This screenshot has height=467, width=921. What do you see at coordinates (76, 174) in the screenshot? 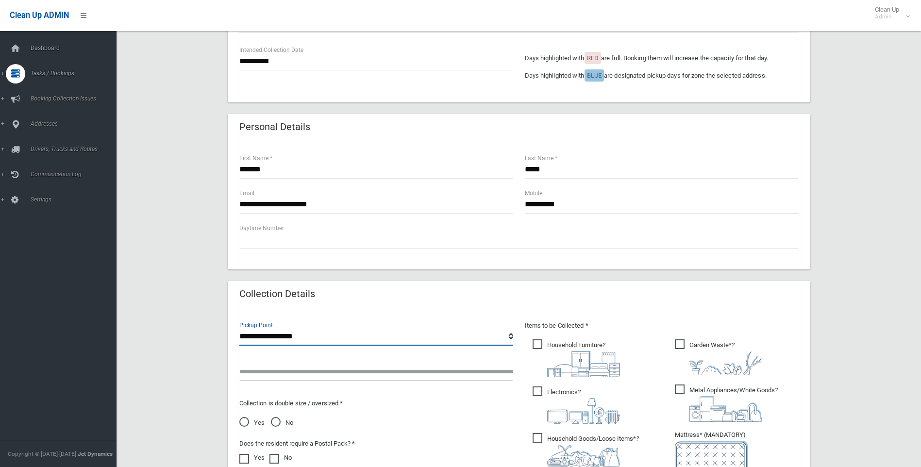
I see `span: Communication Log` at bounding box center [76, 174].